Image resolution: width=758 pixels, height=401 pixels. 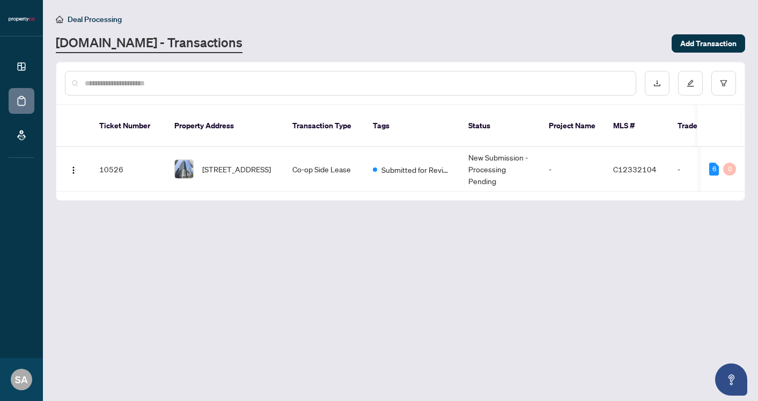 What do you see at coordinates (708, 43) in the screenshot?
I see `span: Add Transaction` at bounding box center [708, 43].